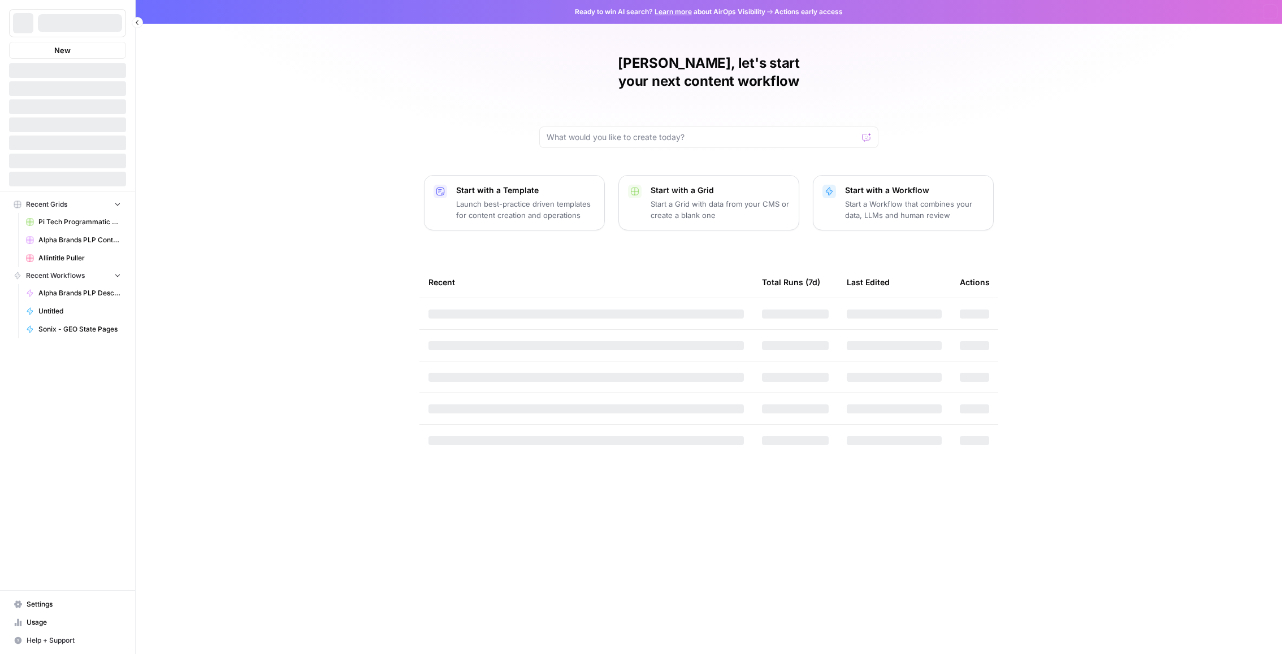 The image size is (1282, 654). Describe the element at coordinates (673, 11) in the screenshot. I see `a: Learn more` at that location.